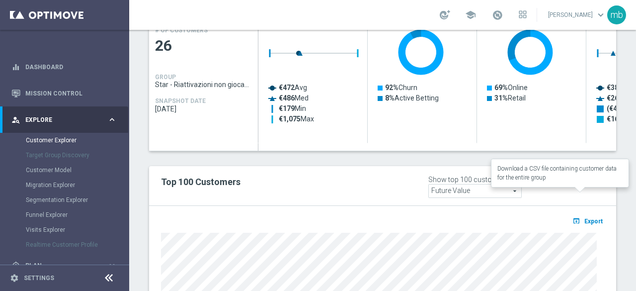 The image size is (636, 291). Describe the element at coordinates (64, 120) in the screenshot. I see `div: person_search Explore keyboard_arrow_right` at that location.